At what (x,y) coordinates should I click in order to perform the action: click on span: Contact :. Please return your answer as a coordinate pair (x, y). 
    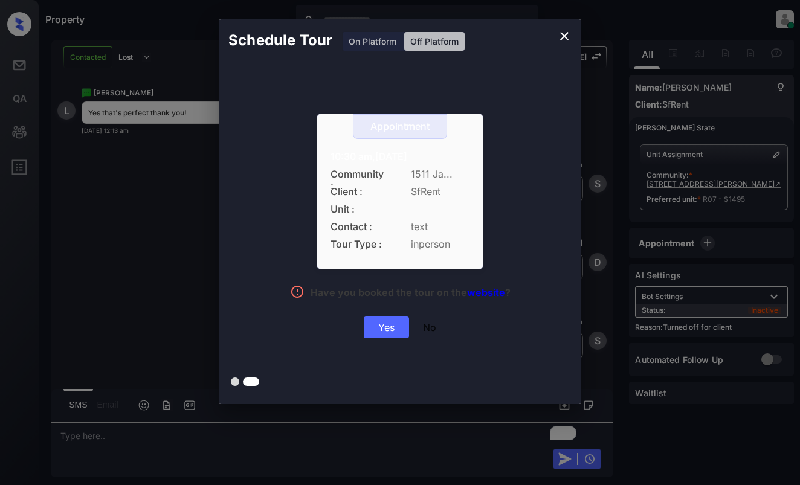
    Looking at the image, I should click on (358, 227).